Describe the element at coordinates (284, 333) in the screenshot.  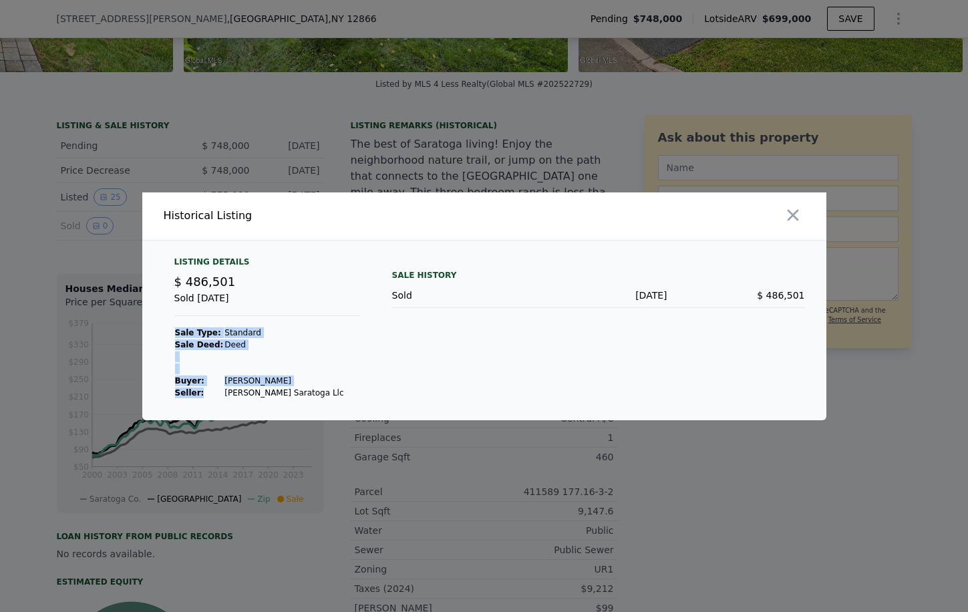
I see `td: Standard` at that location.